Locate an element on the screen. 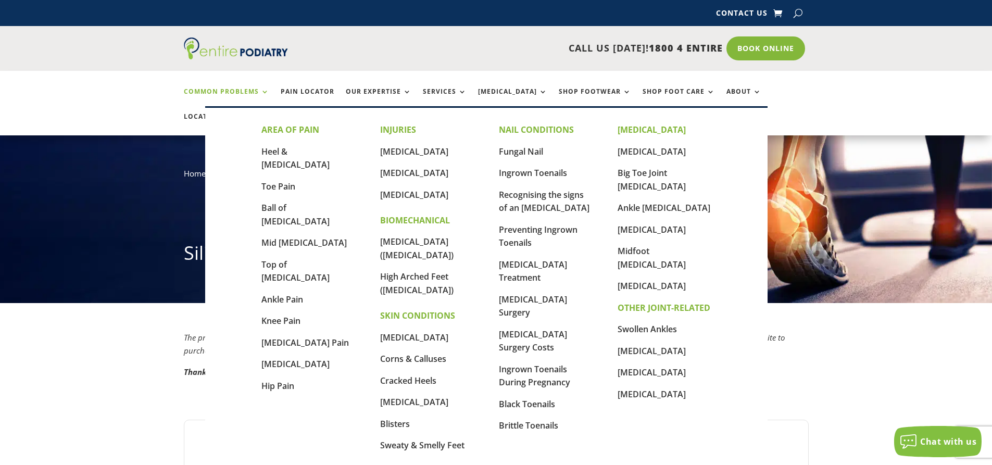 The height and width of the screenshot is (465, 992). a: Home is located at coordinates (195, 173).